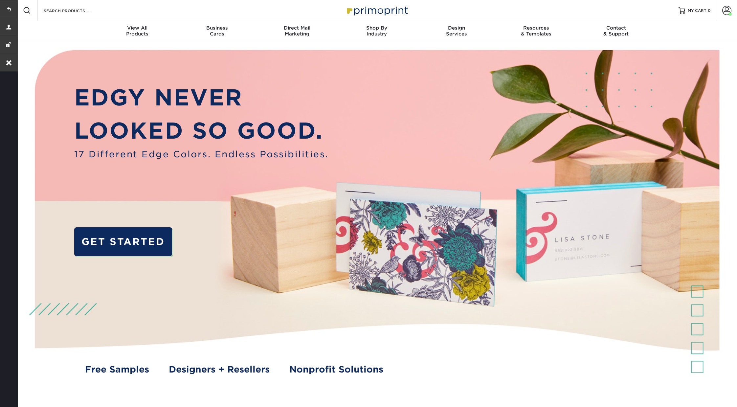  Describe the element at coordinates (201, 98) in the screenshot. I see `p: EDGY NEVER` at that location.